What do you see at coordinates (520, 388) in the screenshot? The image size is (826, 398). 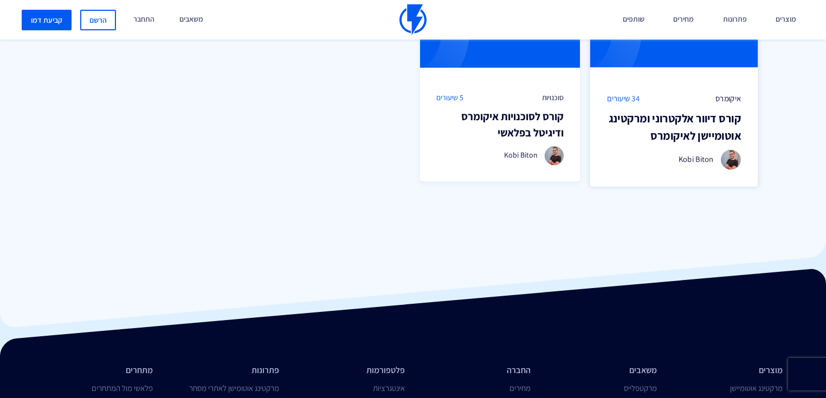 I see `a: מחירים` at bounding box center [520, 388].